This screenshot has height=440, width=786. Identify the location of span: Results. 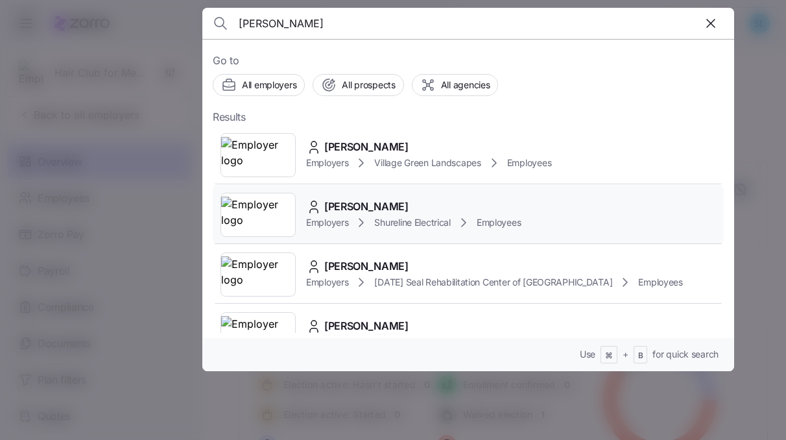
(229, 117).